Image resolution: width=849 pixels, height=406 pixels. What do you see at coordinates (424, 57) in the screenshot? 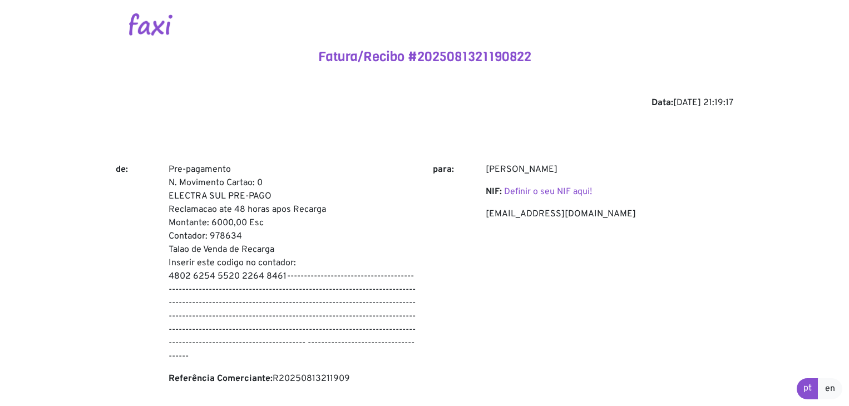
I see `h4: Fatura/Recibo #2025081321190822` at bounding box center [424, 57].